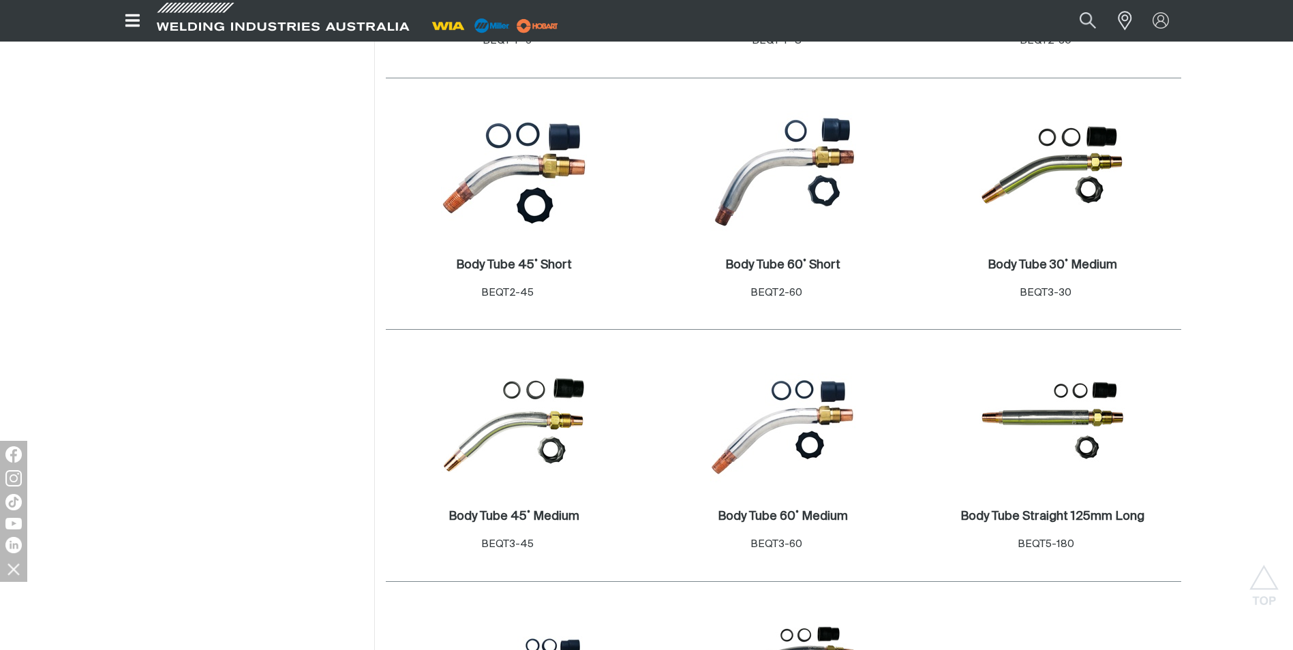 The width and height of the screenshot is (1293, 650). I want to click on img: Facebook, so click(14, 455).